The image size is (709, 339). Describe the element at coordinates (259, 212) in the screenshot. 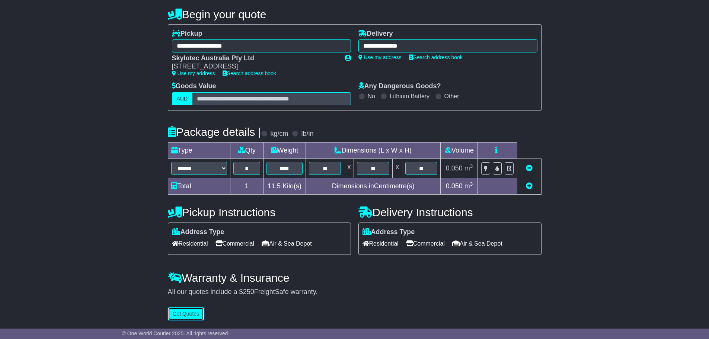

I see `h4: Pickup Instructions` at that location.